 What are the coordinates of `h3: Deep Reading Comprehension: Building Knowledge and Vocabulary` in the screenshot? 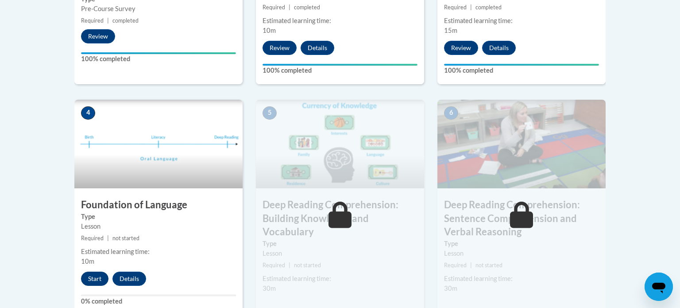 It's located at (340, 218).